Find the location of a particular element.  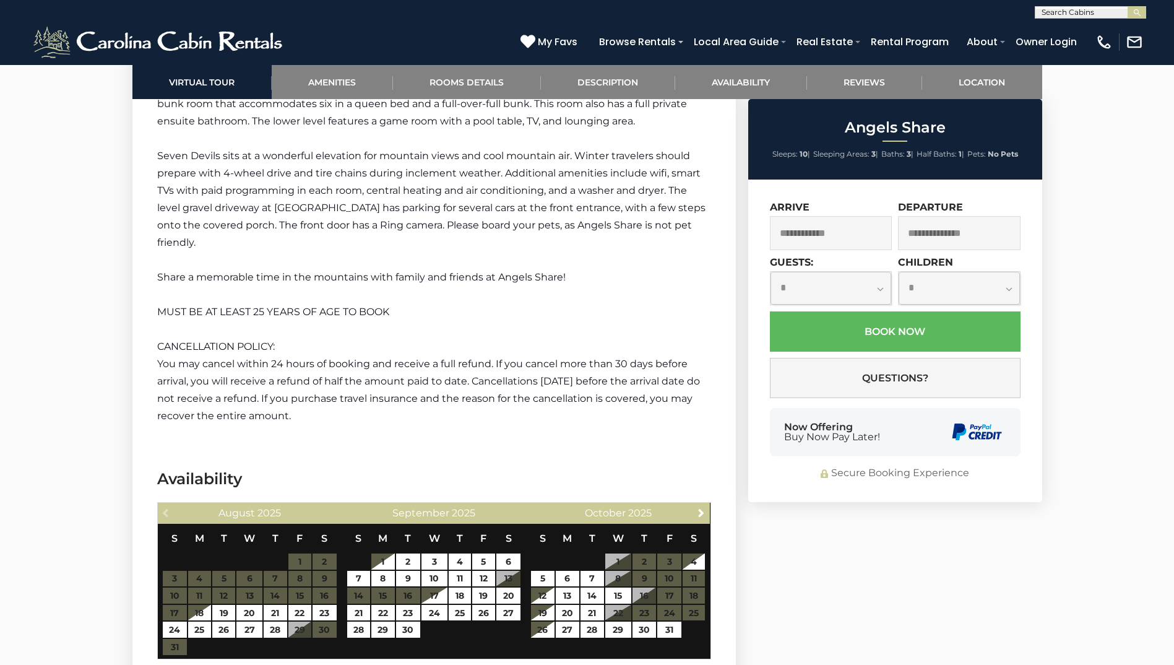

button: Questions? is located at coordinates (895, 378).